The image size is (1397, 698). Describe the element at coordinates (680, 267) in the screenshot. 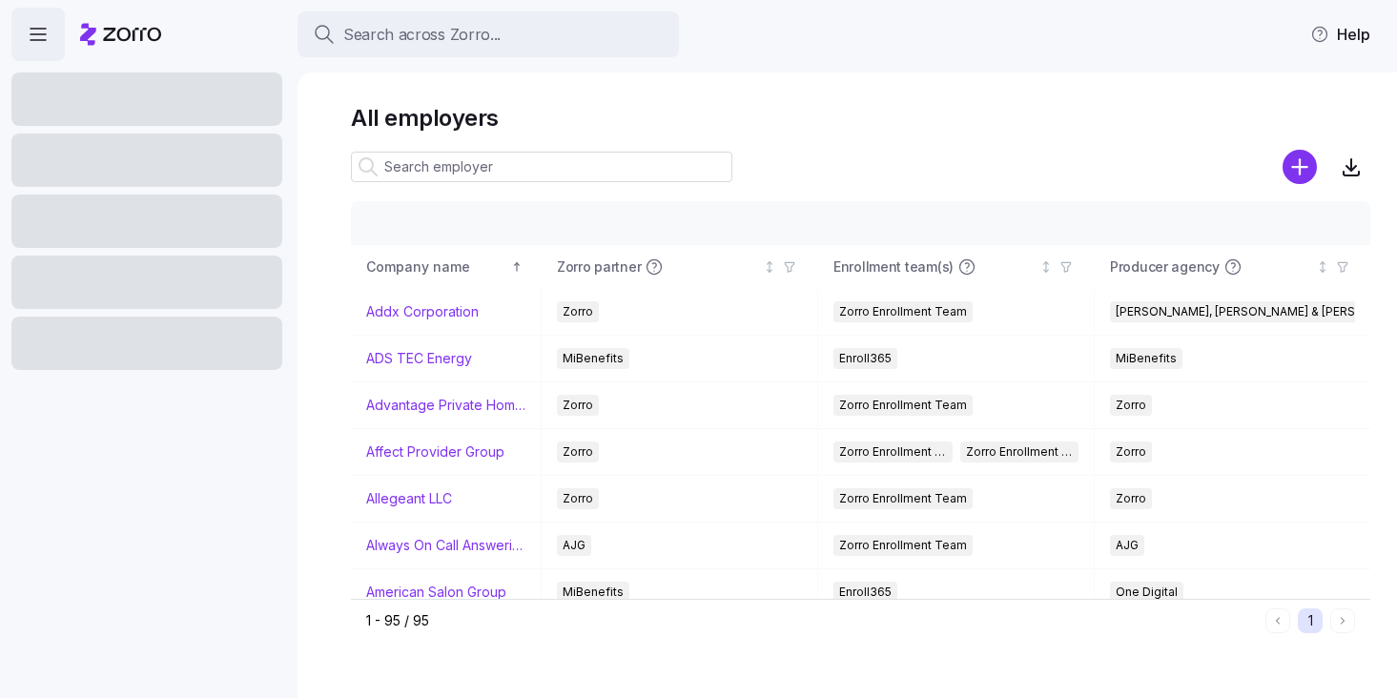

I see `th: Zorro partnerNot sorted` at that location.